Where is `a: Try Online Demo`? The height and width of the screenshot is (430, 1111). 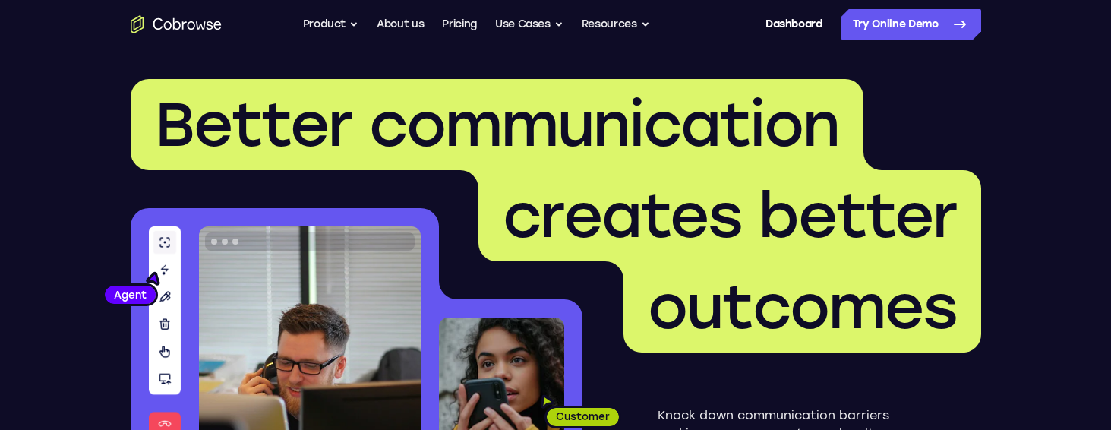 a: Try Online Demo is located at coordinates (911, 24).